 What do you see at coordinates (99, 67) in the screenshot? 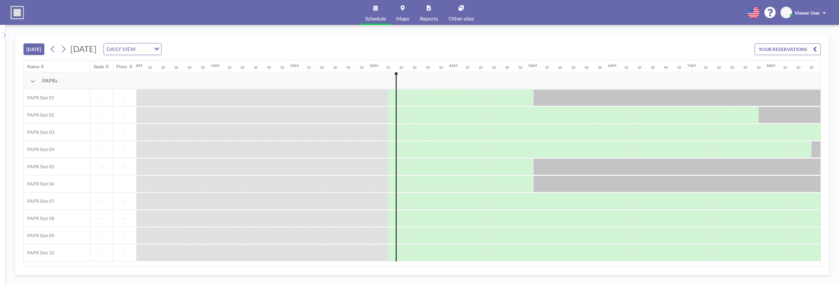
I see `div: Seats` at bounding box center [99, 67].